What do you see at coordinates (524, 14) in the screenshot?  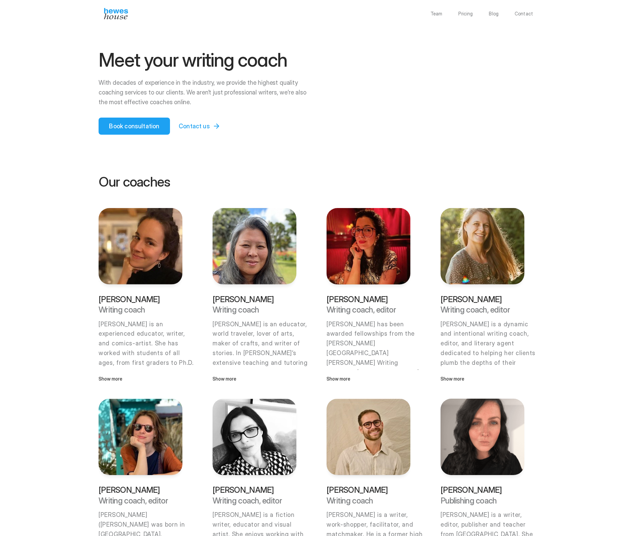 I see `a: Contact` at bounding box center [524, 14].